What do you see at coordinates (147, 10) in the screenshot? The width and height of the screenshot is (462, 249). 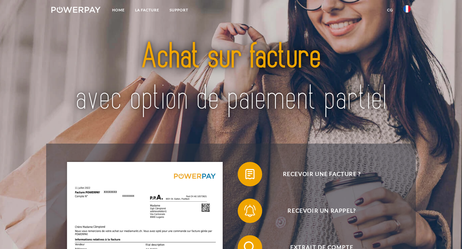 I see `a: LA FACTURE` at bounding box center [147, 10].